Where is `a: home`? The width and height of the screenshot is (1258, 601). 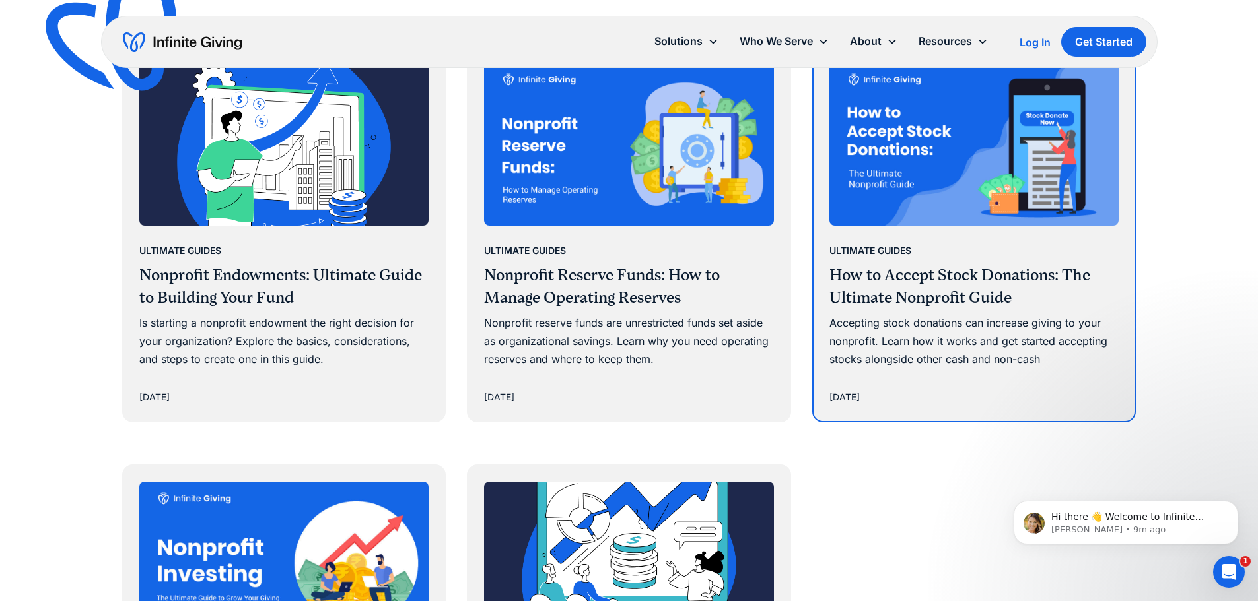
a: home is located at coordinates (182, 42).